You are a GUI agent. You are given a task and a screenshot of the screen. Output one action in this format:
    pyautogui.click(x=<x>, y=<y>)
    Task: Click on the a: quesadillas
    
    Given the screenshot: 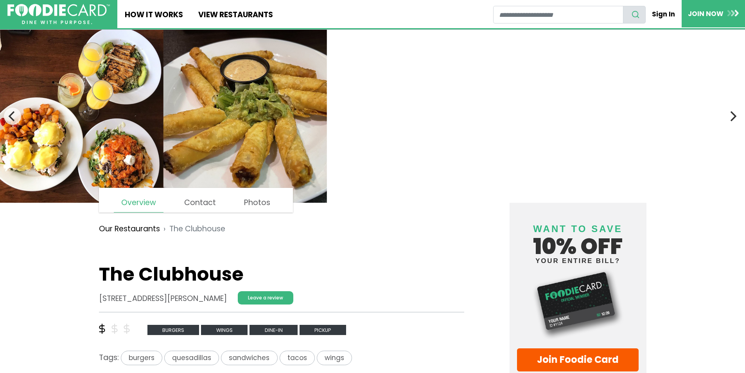 What is the action you would take?
    pyautogui.click(x=192, y=357)
    